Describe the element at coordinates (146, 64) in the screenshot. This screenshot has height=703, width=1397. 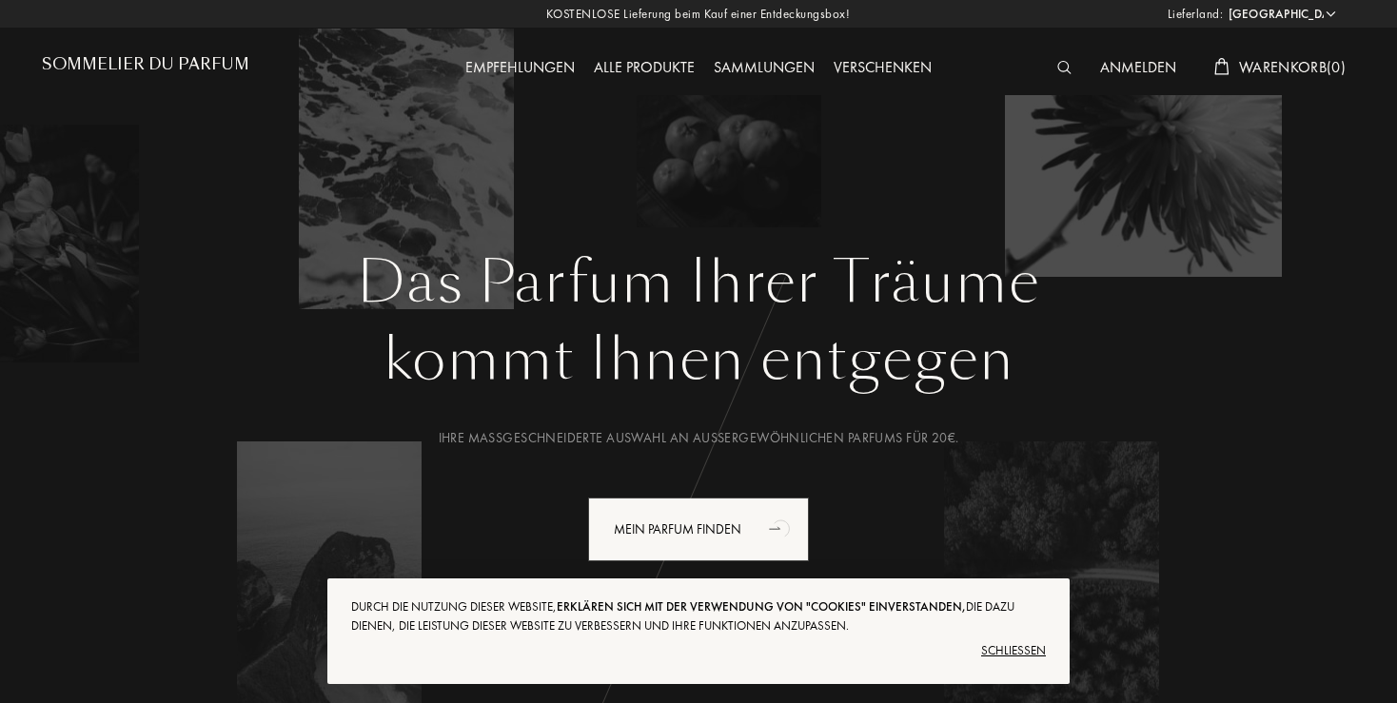
I see `h1: Sommelier du Parfum` at that location.